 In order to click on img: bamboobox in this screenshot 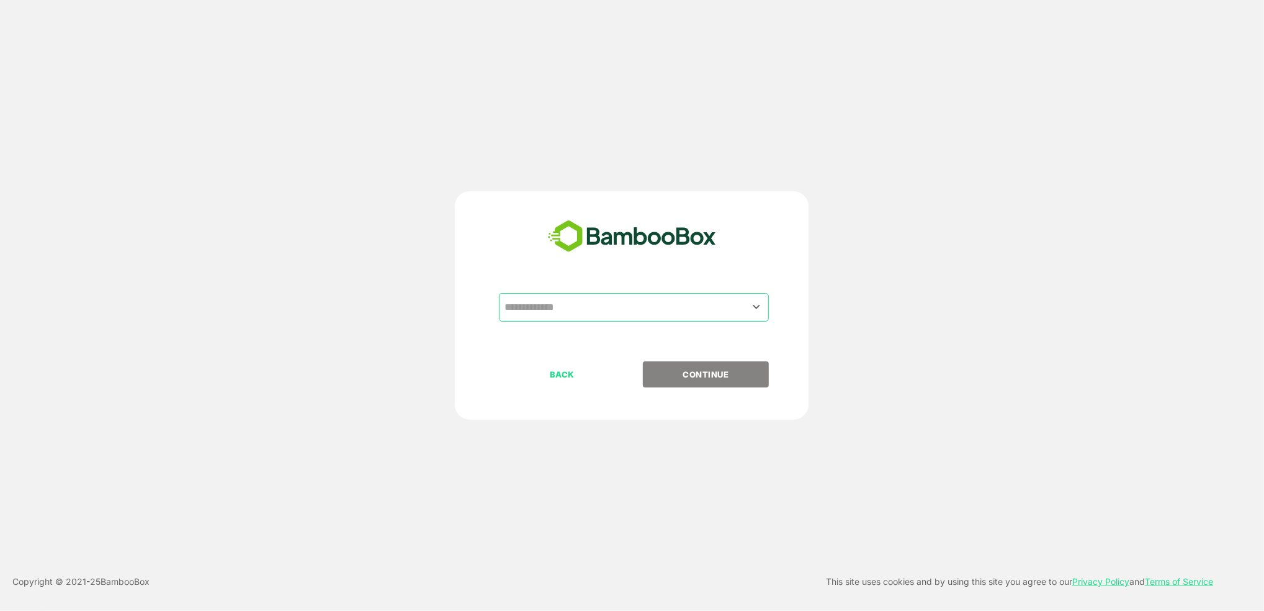, I will do `click(632, 236)`.